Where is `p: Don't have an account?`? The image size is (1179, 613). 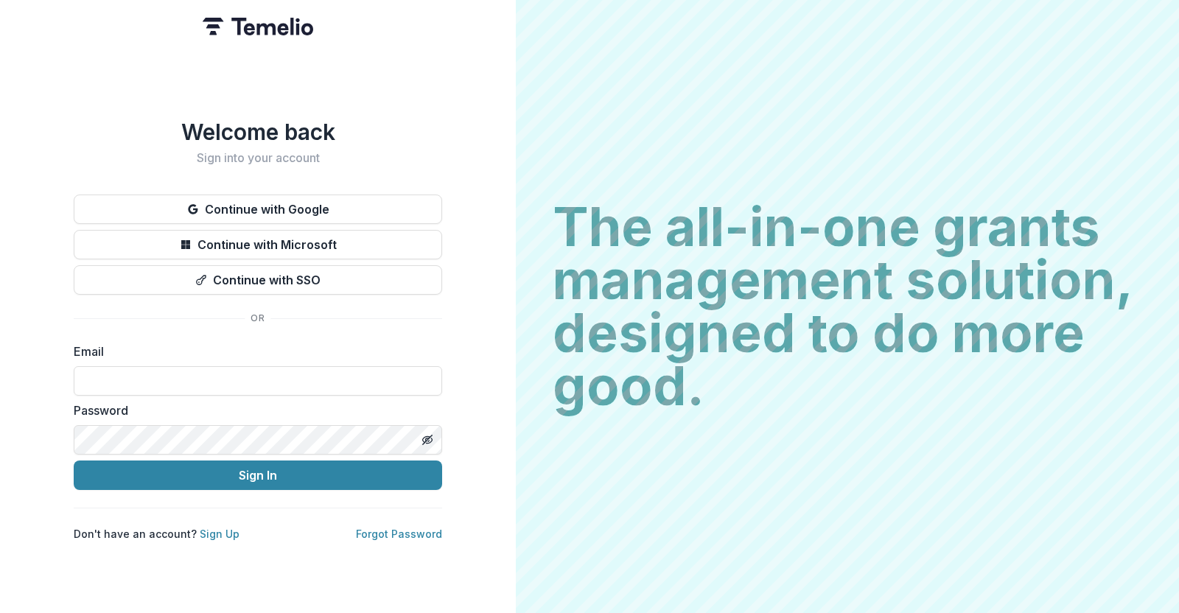
p: Don't have an account? is located at coordinates (156, 533).